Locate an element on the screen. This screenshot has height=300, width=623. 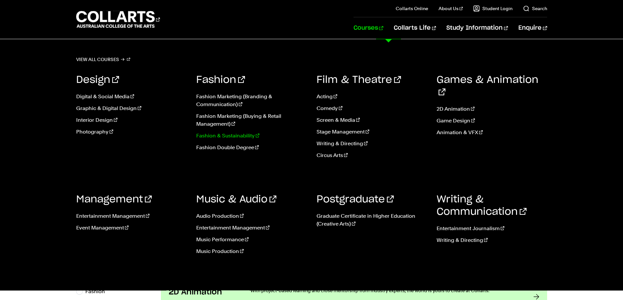
label: Fashion is located at coordinates (98, 292).